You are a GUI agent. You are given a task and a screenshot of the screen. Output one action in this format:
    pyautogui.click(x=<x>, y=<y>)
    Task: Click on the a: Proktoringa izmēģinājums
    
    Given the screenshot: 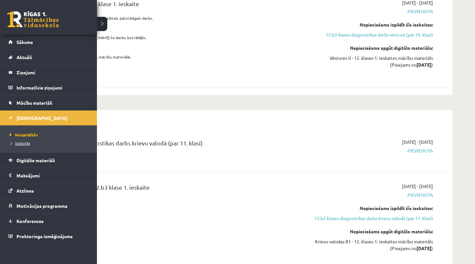 What is the action you would take?
    pyautogui.click(x=48, y=236)
    